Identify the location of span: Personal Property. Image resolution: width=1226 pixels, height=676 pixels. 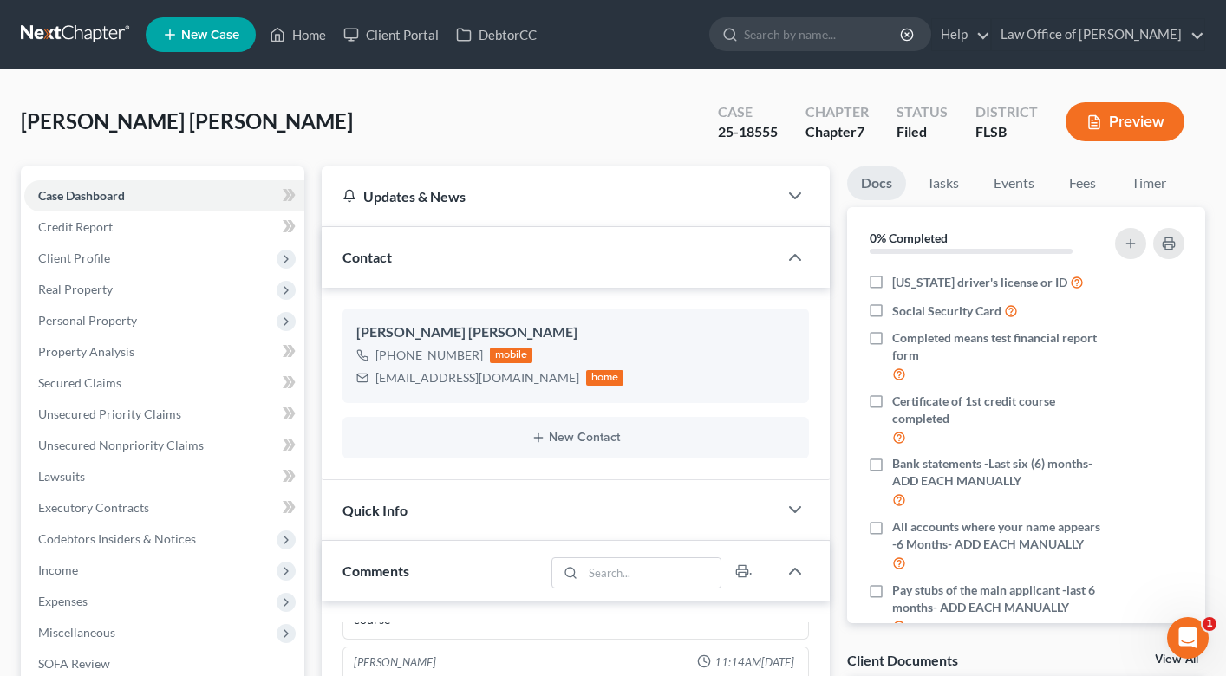
(88, 320).